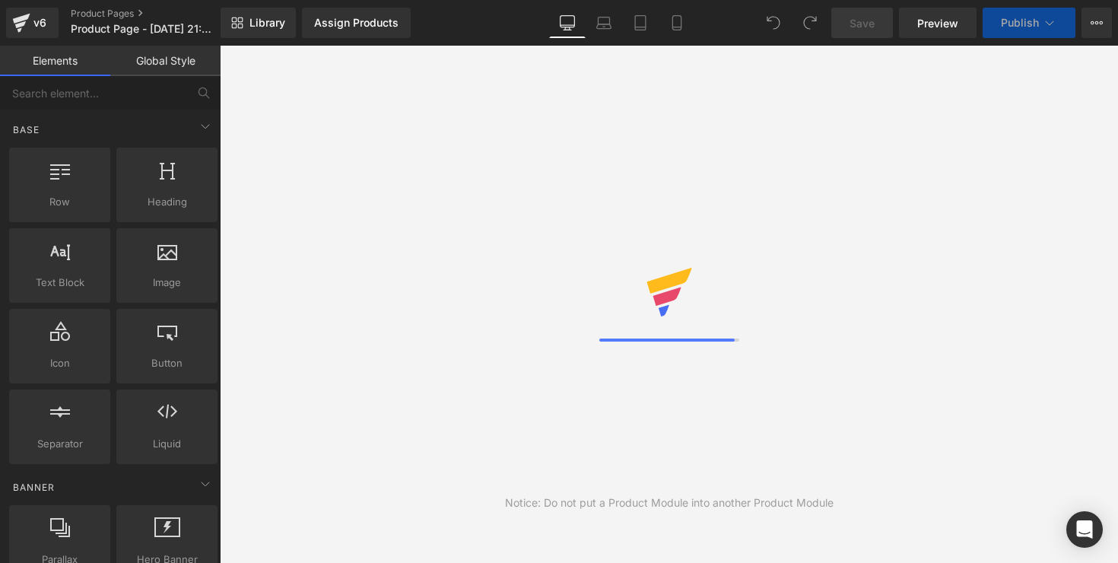  Describe the element at coordinates (26, 129) in the screenshot. I see `span: Base` at that location.